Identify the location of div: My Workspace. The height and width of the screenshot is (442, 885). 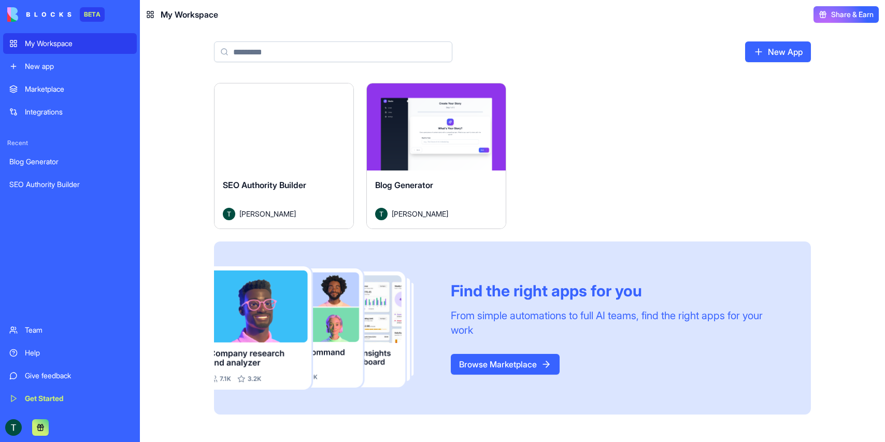
(78, 44).